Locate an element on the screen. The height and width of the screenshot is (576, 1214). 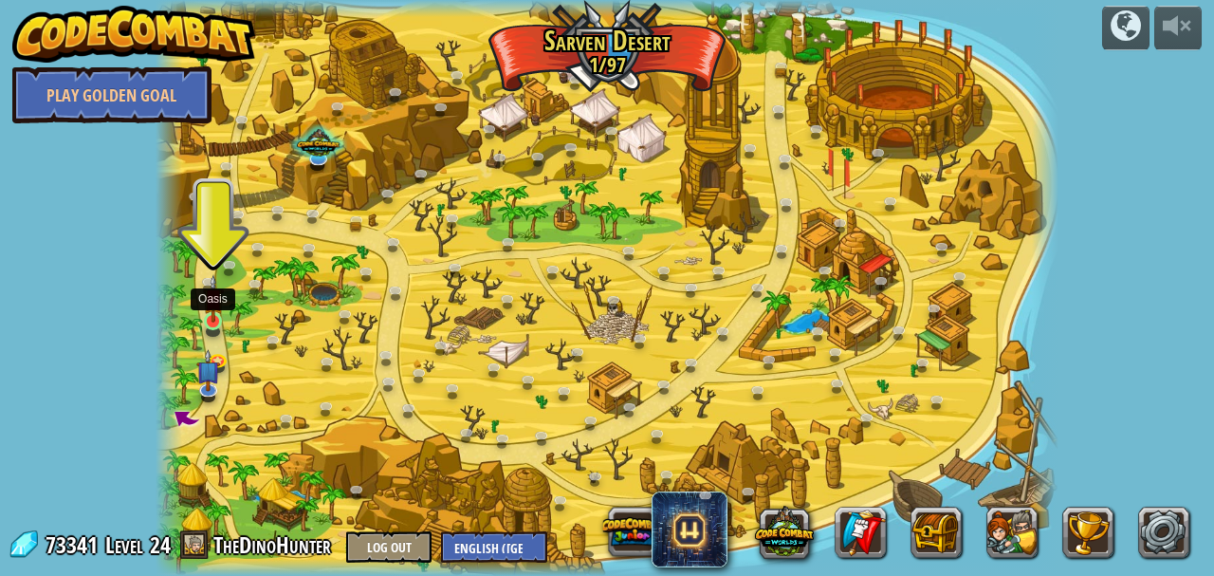
span: 24 is located at coordinates (160, 544).